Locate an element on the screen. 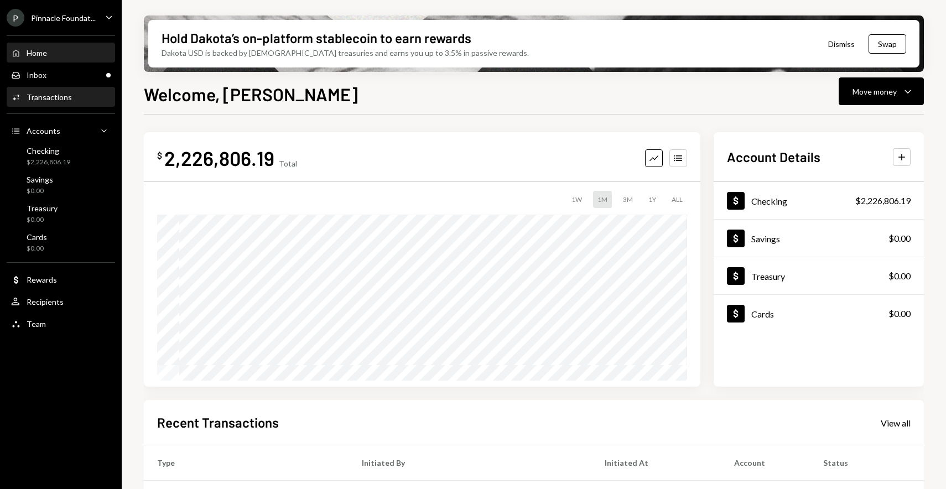 This screenshot has width=946, height=489. div: Accounts is located at coordinates (43, 131).